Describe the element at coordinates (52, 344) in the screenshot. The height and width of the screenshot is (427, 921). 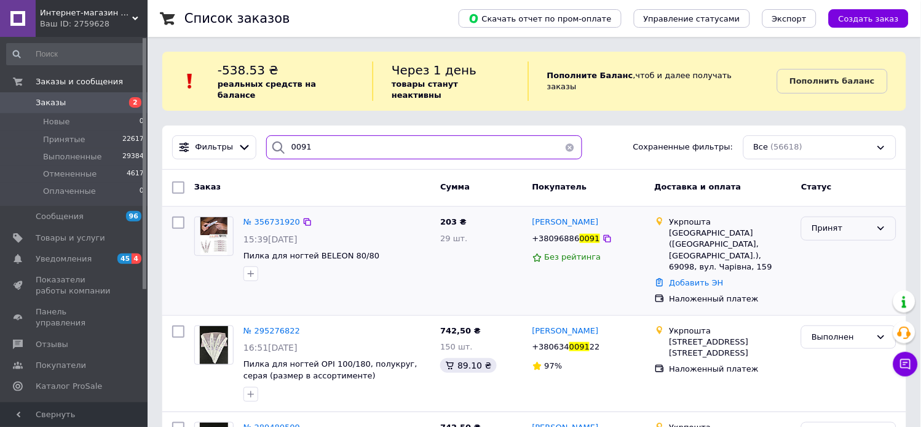
I see `span: Отзывы` at that location.